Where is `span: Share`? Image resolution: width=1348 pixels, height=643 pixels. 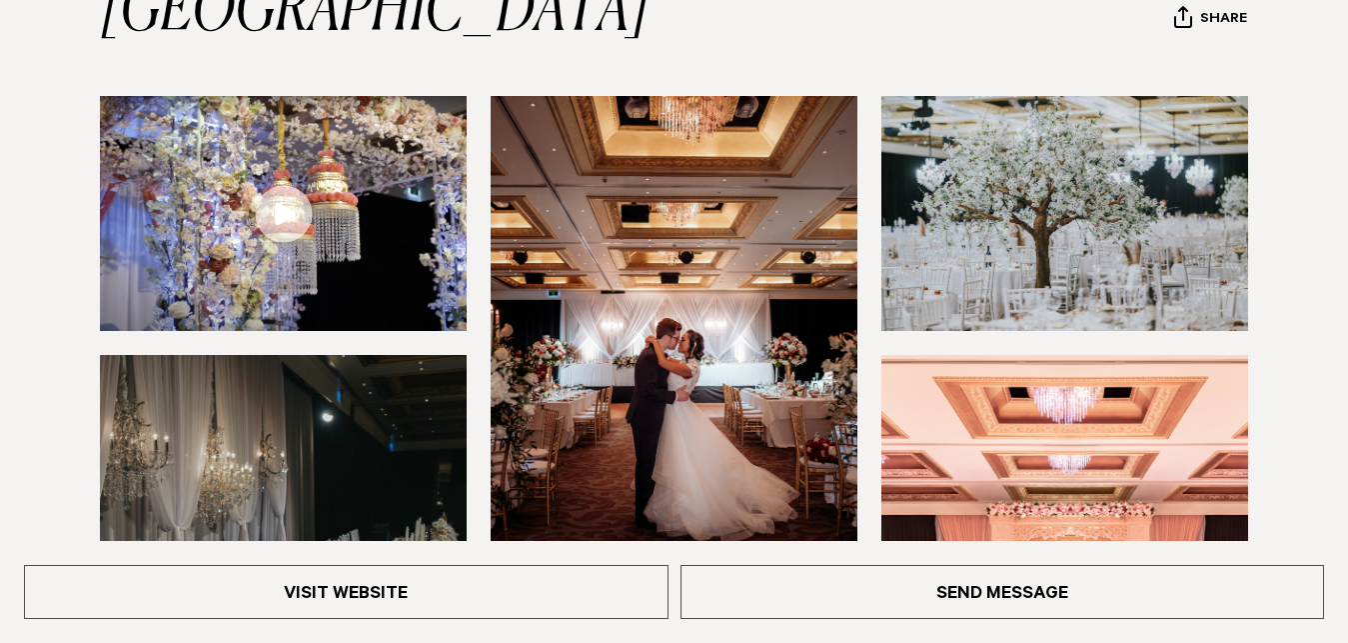 span: Share is located at coordinates (1223, 20).